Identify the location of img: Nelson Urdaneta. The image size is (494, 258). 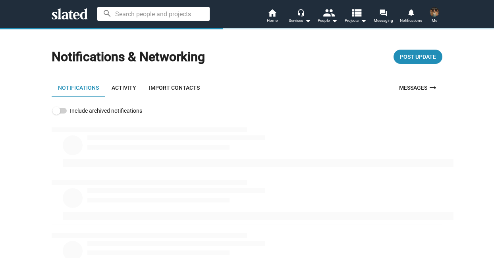
(434, 12).